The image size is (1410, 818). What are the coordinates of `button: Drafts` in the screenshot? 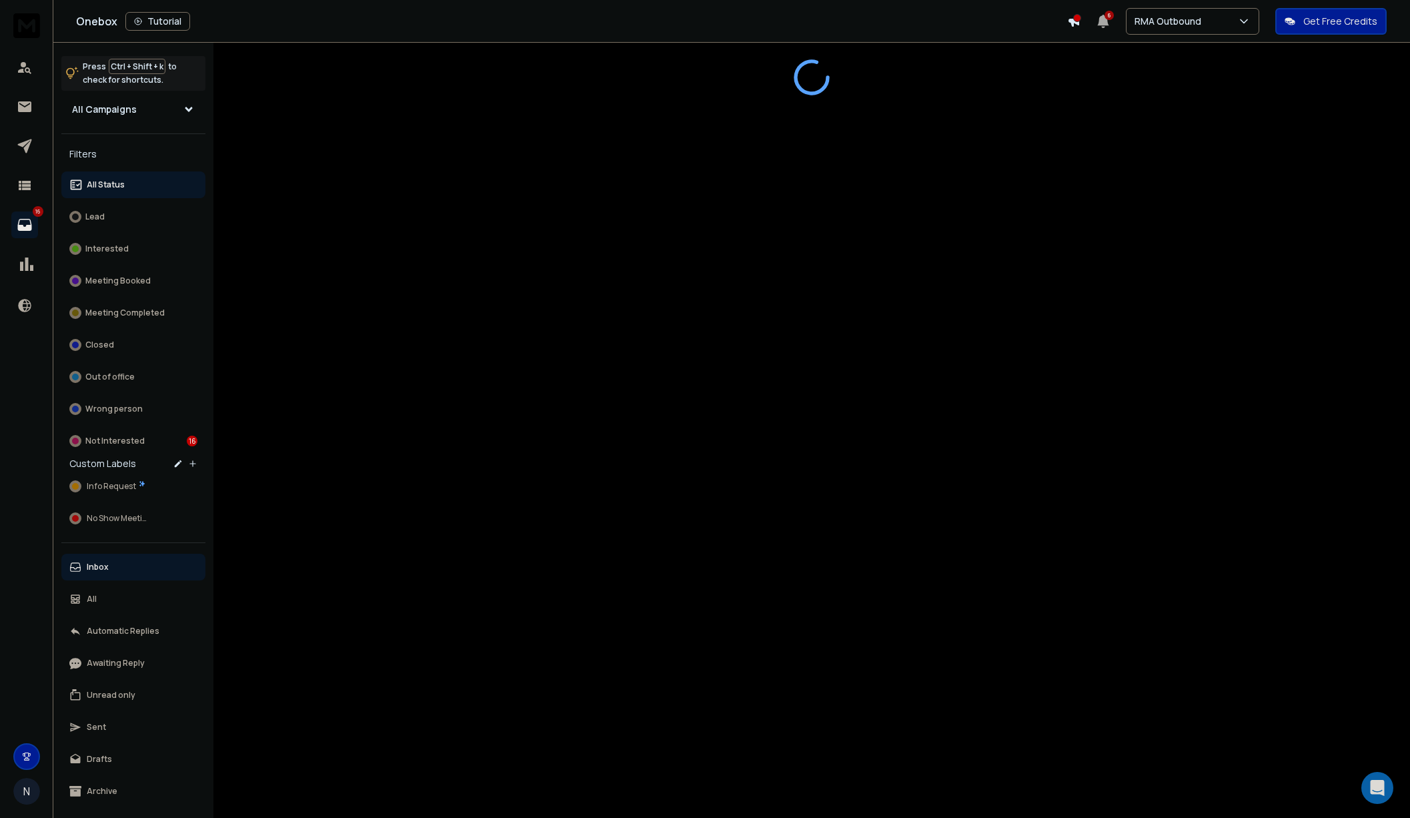 It's located at (133, 759).